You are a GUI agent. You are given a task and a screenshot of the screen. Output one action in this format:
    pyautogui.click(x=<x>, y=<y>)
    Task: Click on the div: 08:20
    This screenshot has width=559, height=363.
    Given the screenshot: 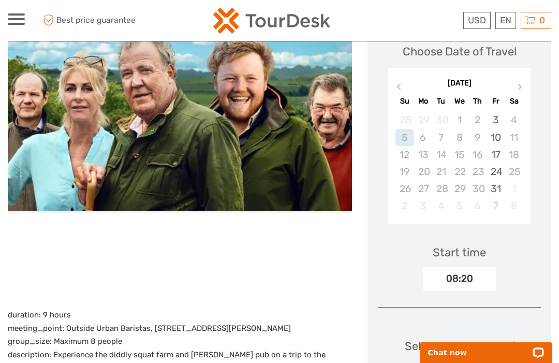 What is the action you would take?
    pyautogui.click(x=460, y=279)
    